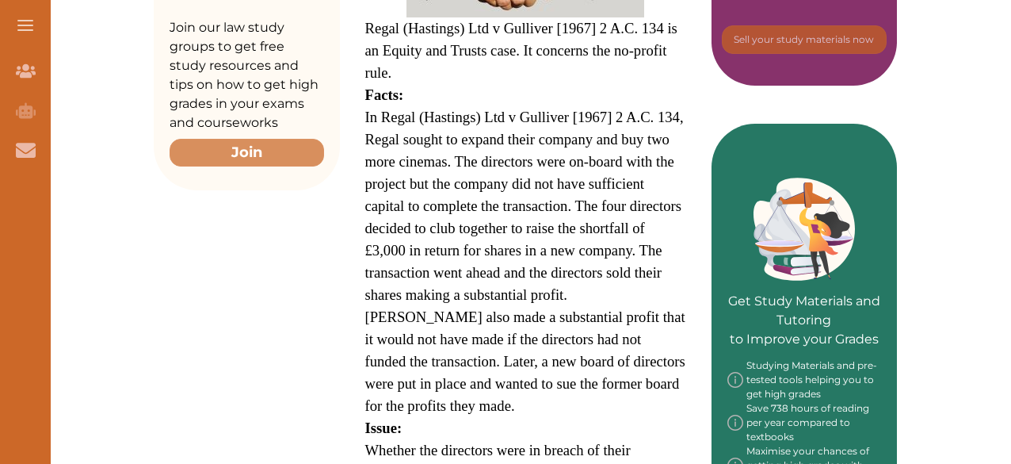 This screenshot has height=464, width=1011. What do you see at coordinates (804, 422) in the screenshot?
I see `div: Save 738 hours of reading per year compared to textbooks` at bounding box center [804, 422].